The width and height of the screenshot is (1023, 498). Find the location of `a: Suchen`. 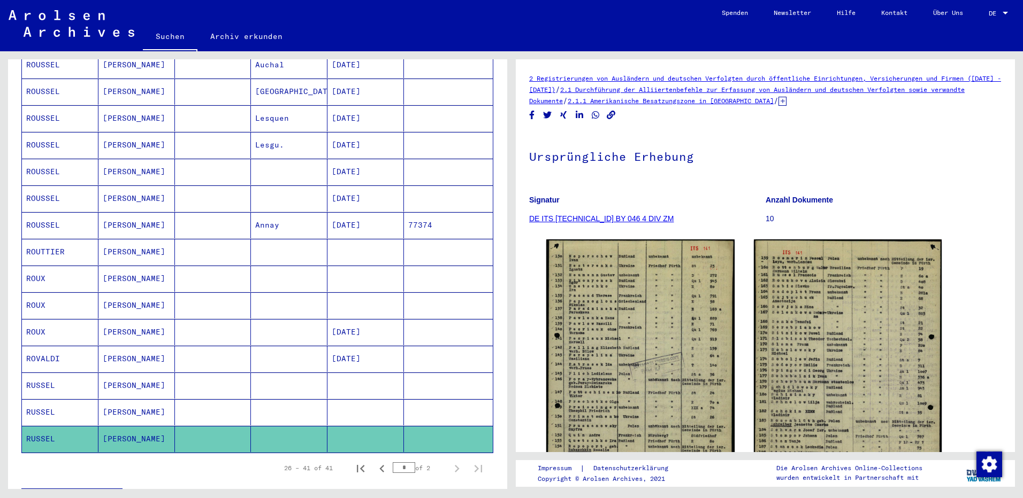

a: Suchen is located at coordinates (170, 37).